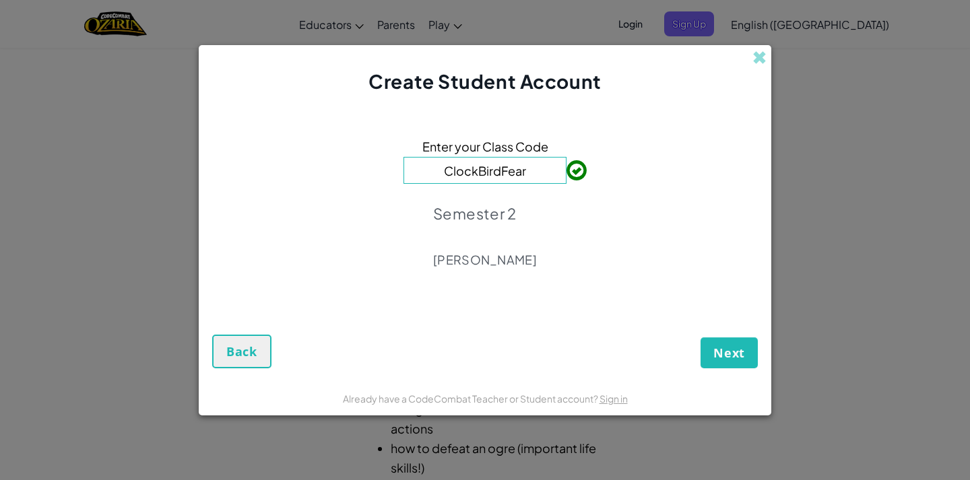  What do you see at coordinates (484, 81) in the screenshot?
I see `span: Create Student Account` at bounding box center [484, 81].